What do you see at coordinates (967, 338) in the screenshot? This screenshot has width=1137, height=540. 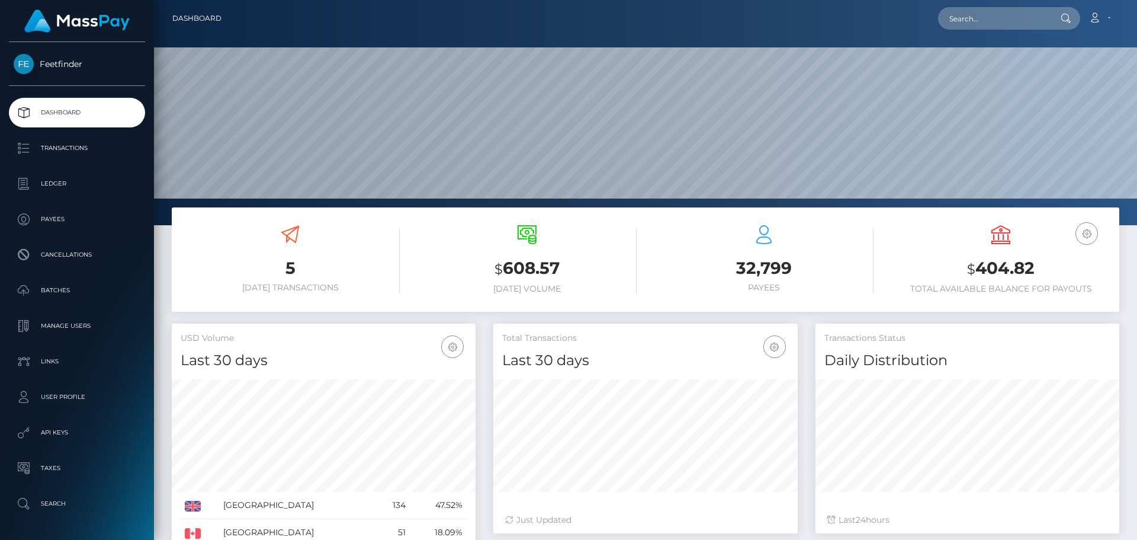 I see `h5: Transactions Status` at bounding box center [967, 338].